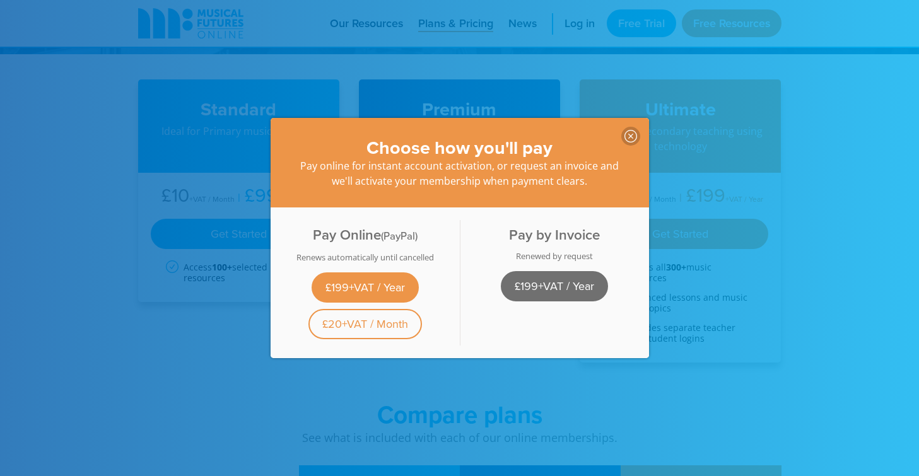 The height and width of the screenshot is (476, 919). Describe the element at coordinates (460, 148) in the screenshot. I see `h3: Choose how you'll pay` at that location.